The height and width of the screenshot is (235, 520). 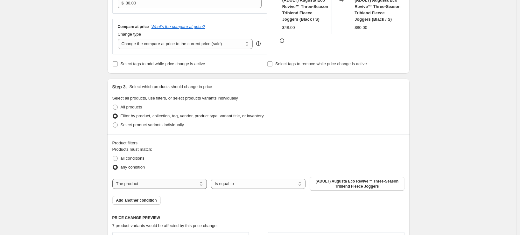 What do you see at coordinates (357, 184) in the screenshot?
I see `span: (ADULT) Augusta Eco Revive™ Three-Season Triblend Fleece Joggers` at bounding box center [357, 184].